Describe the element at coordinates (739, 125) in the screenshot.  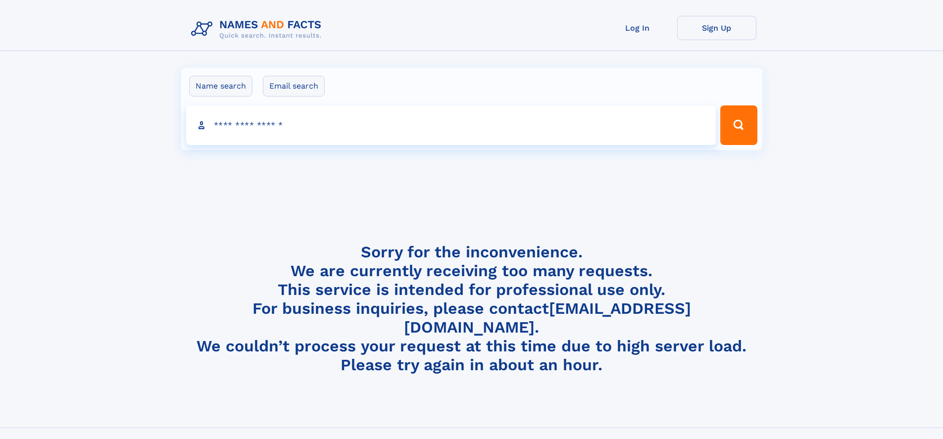
I see `button: Search Button` at that location.